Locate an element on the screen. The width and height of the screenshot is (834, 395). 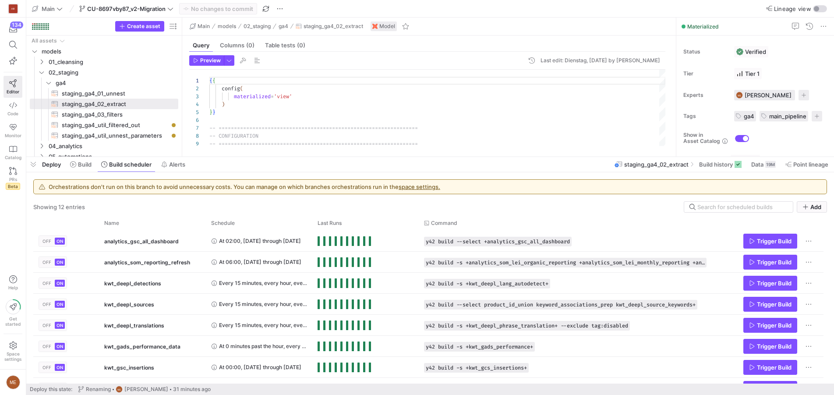
a: Catalog is located at coordinates (13, 152).